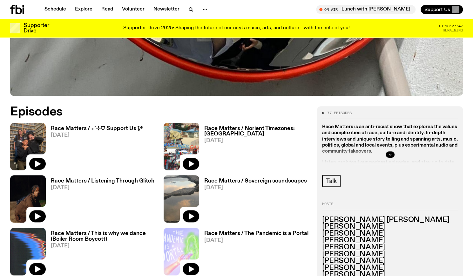 Image resolution: width=473 pixels, height=276 pixels. What do you see at coordinates (160, 112) in the screenshot?
I see `h2: Episodes` at bounding box center [160, 112].